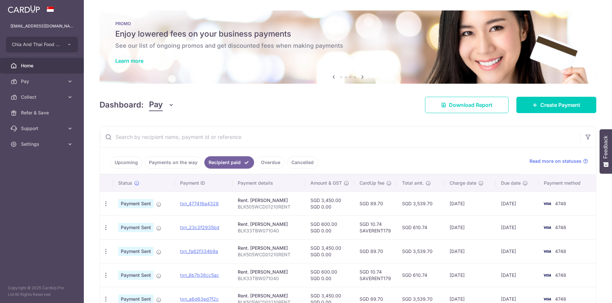 This screenshot has height=303, width=612. What do you see at coordinates (199, 275) in the screenshot?
I see `a: txn_8b7b38cc5ac` at bounding box center [199, 275].